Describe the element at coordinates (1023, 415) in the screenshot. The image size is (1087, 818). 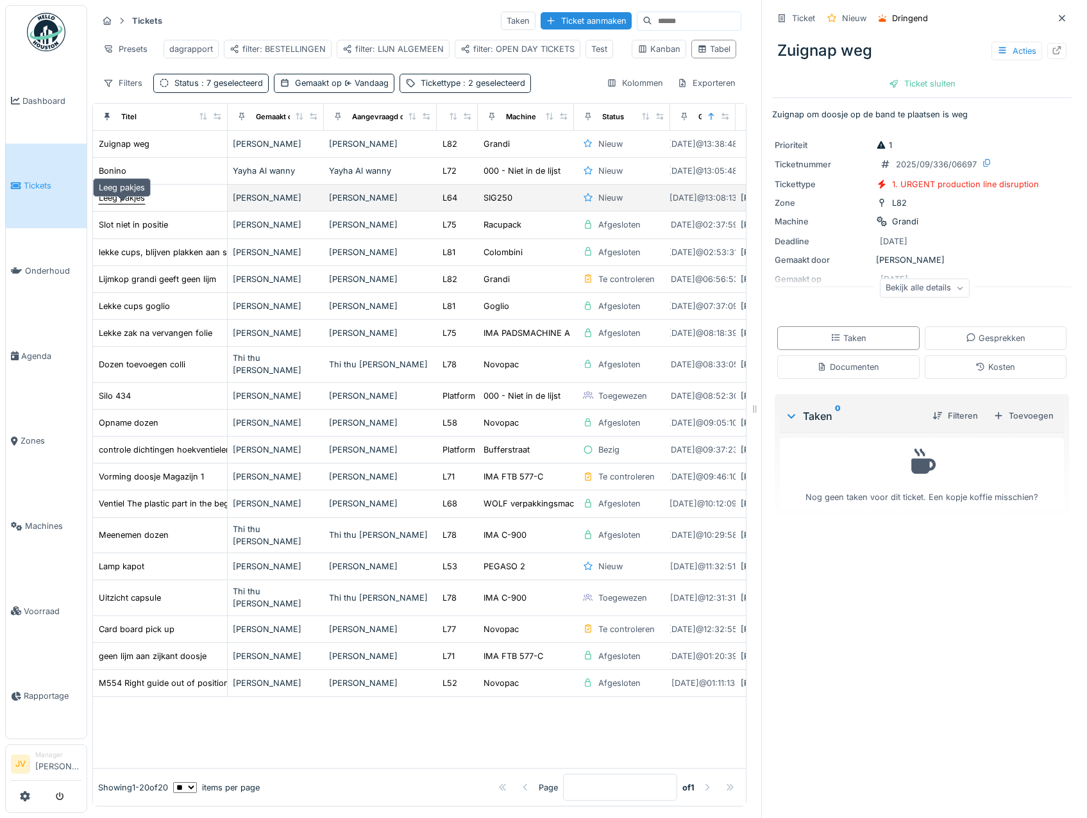
I see `div: Toevoegen` at that location.